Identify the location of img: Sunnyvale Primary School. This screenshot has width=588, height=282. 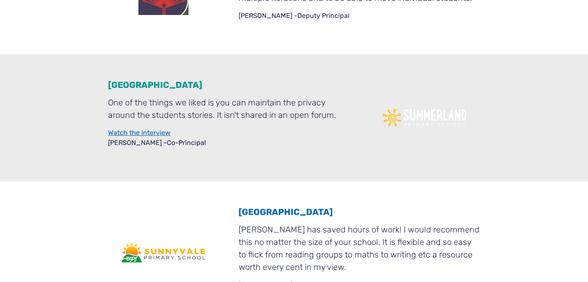
(163, 253).